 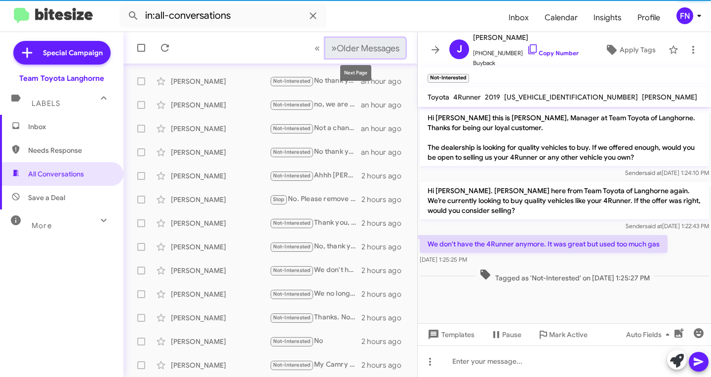 What do you see at coordinates (648, 18) in the screenshot?
I see `a: Profile` at bounding box center [648, 18].